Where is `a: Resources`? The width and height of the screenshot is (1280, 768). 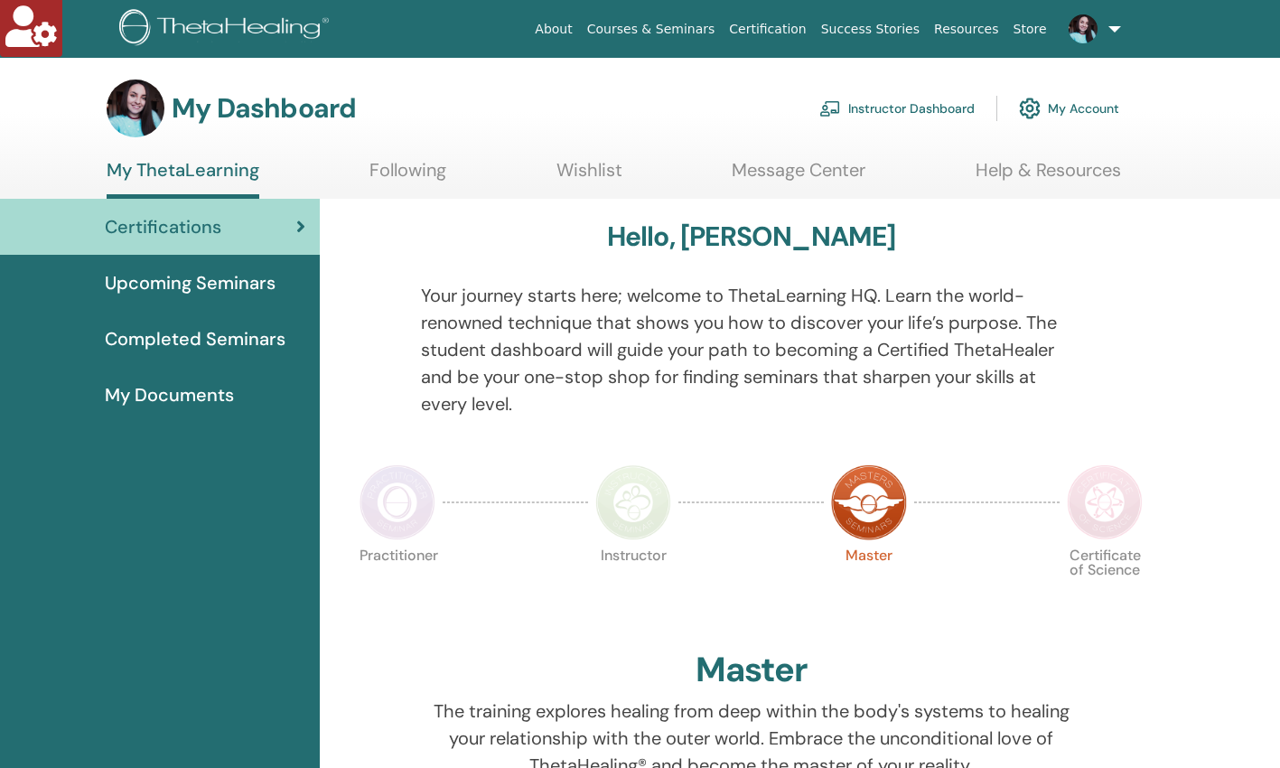
a: Resources is located at coordinates (967, 29).